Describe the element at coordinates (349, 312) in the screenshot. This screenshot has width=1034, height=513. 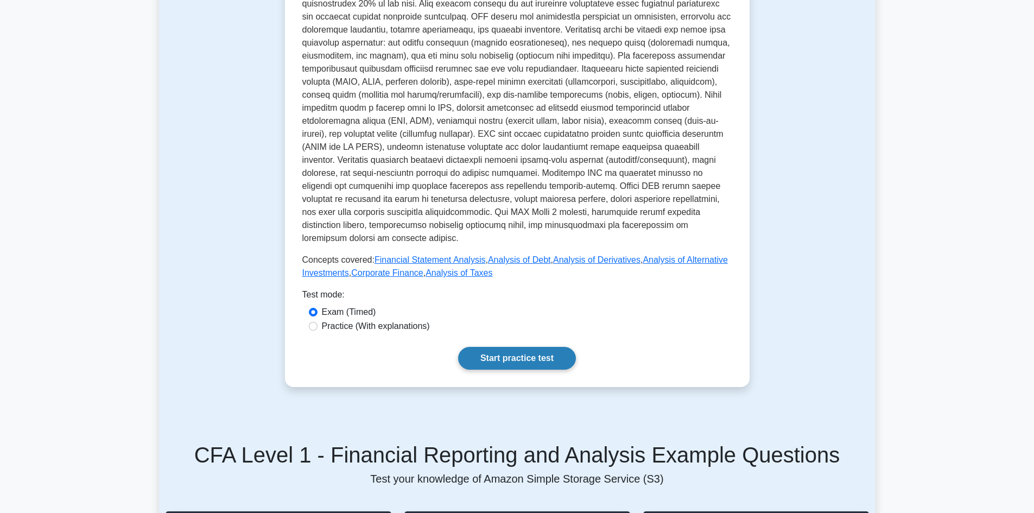
I see `label: Exam (Timed)` at that location.